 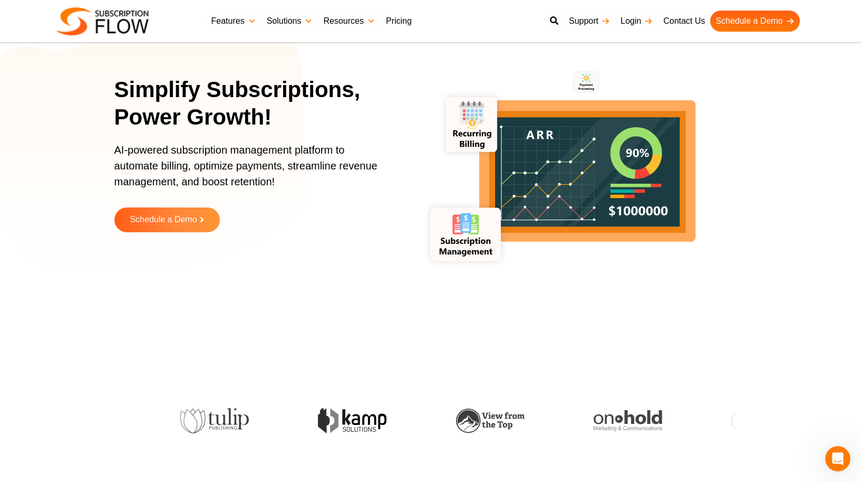 I want to click on p: AI-powered subscription management platform to automate billing, optimize payments, streamline re..., so click(x=252, y=171).